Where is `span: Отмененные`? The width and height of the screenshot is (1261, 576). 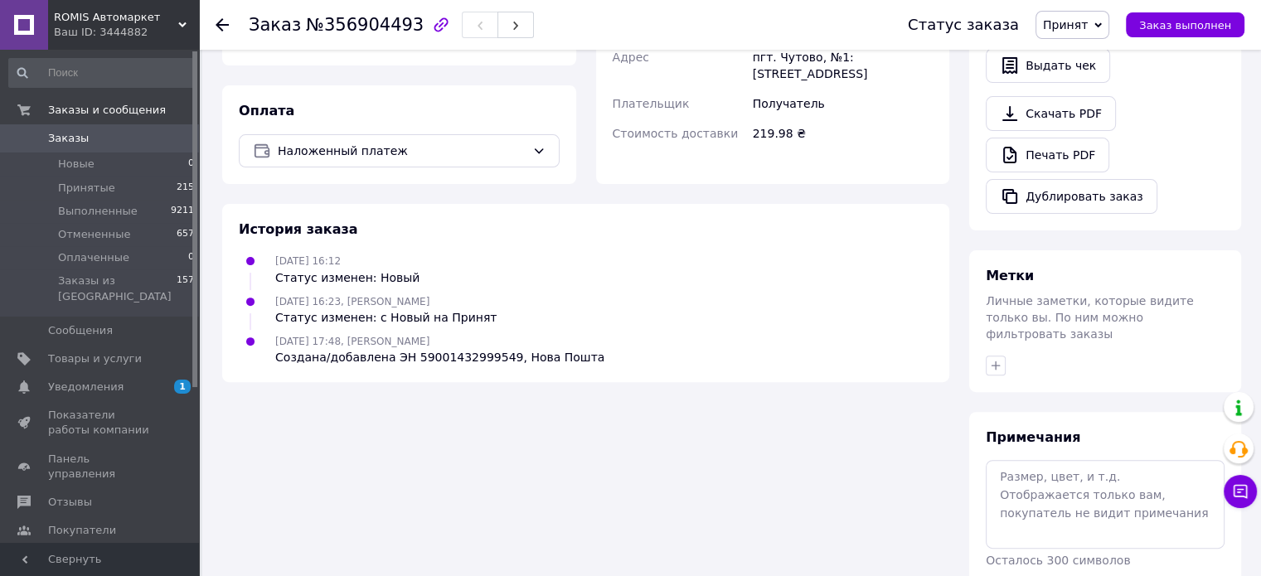 span: Отмененные is located at coordinates (94, 235).